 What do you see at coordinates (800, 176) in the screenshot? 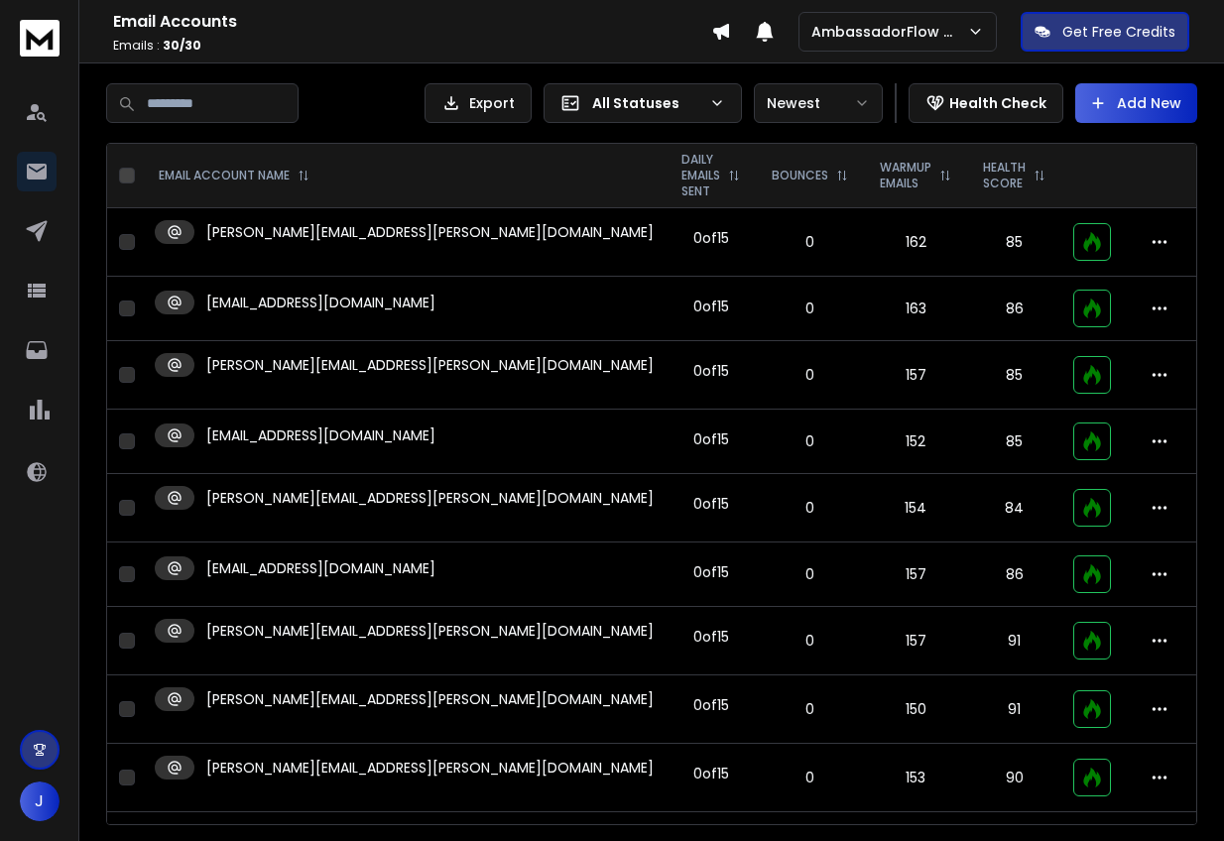
I see `p: BOUNCES` at bounding box center [800, 176].